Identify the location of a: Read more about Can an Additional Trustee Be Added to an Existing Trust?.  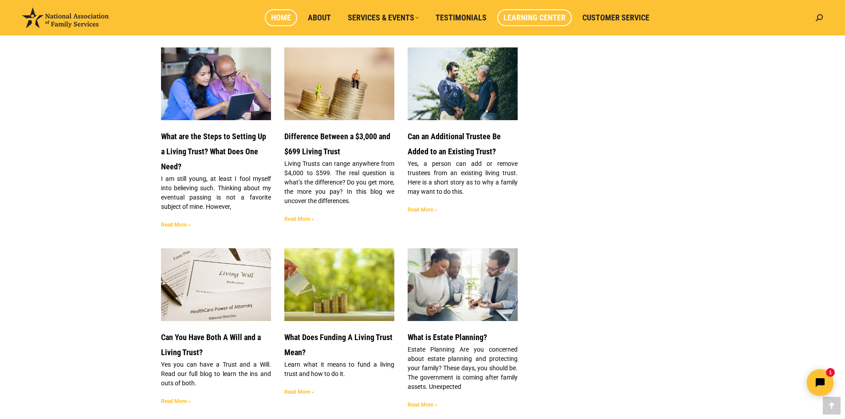
(422, 210).